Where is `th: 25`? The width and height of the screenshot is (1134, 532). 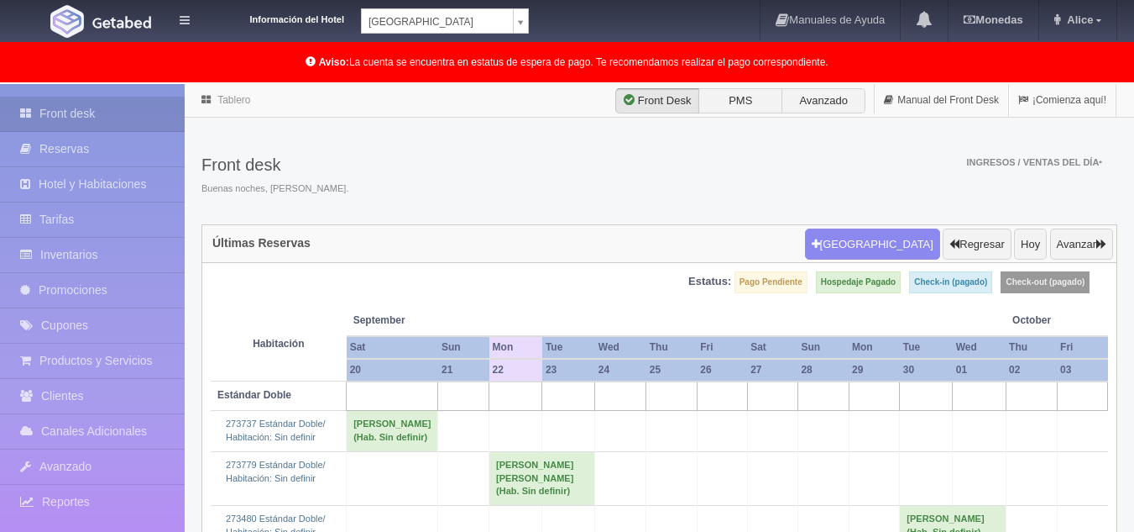
th: 25 is located at coordinates (672, 369).